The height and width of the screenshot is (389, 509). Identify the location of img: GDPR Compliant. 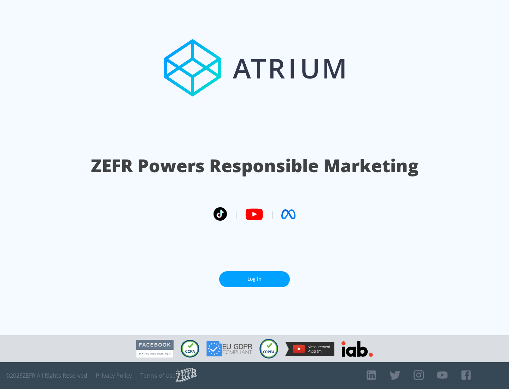
(230, 349).